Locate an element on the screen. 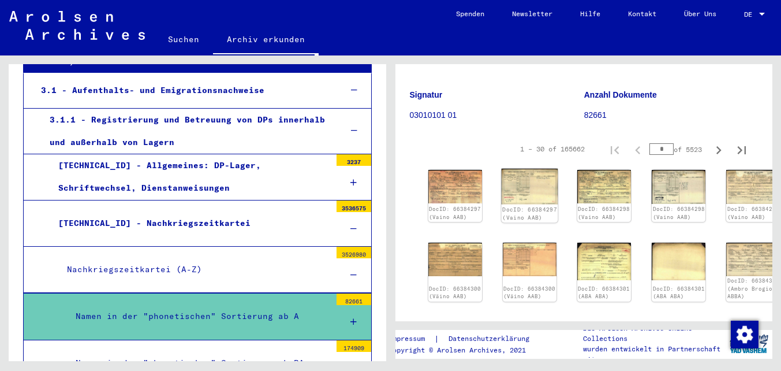  p: 82661 is located at coordinates (671, 115).